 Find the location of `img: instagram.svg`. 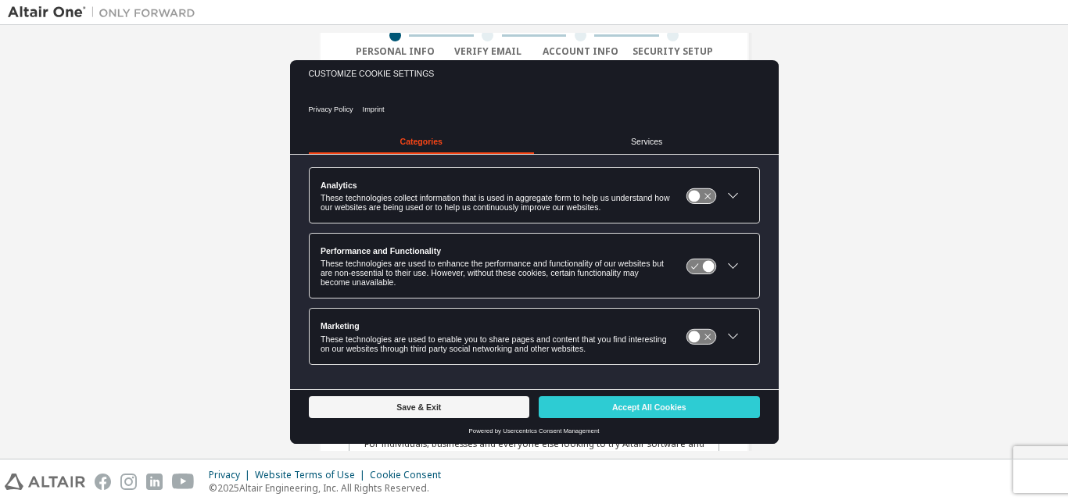

img: instagram.svg is located at coordinates (128, 482).